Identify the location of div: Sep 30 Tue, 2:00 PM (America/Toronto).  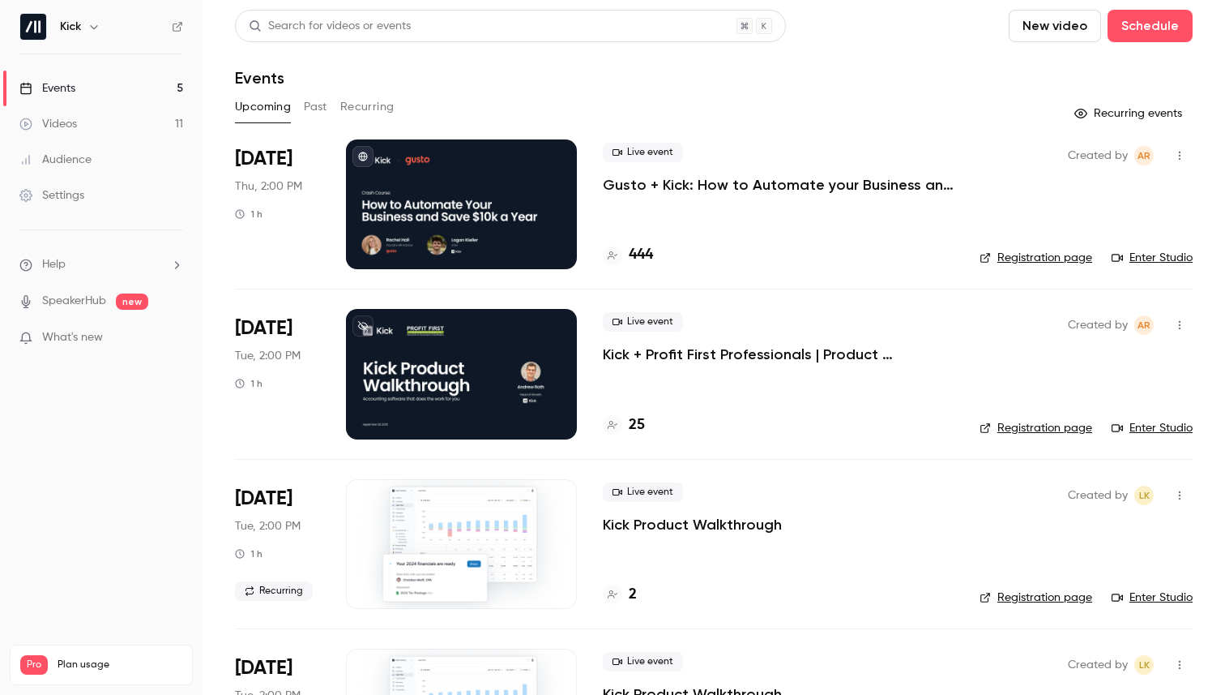
(277, 374).